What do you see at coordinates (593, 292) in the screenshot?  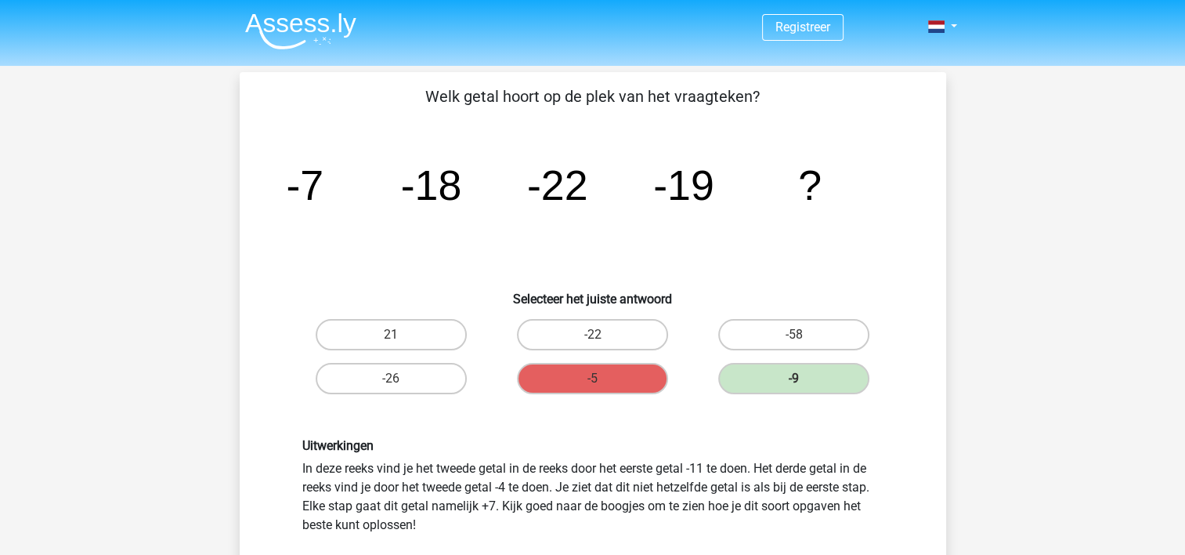 I see `h6: Selecteer het juiste antwoord` at bounding box center [593, 292].